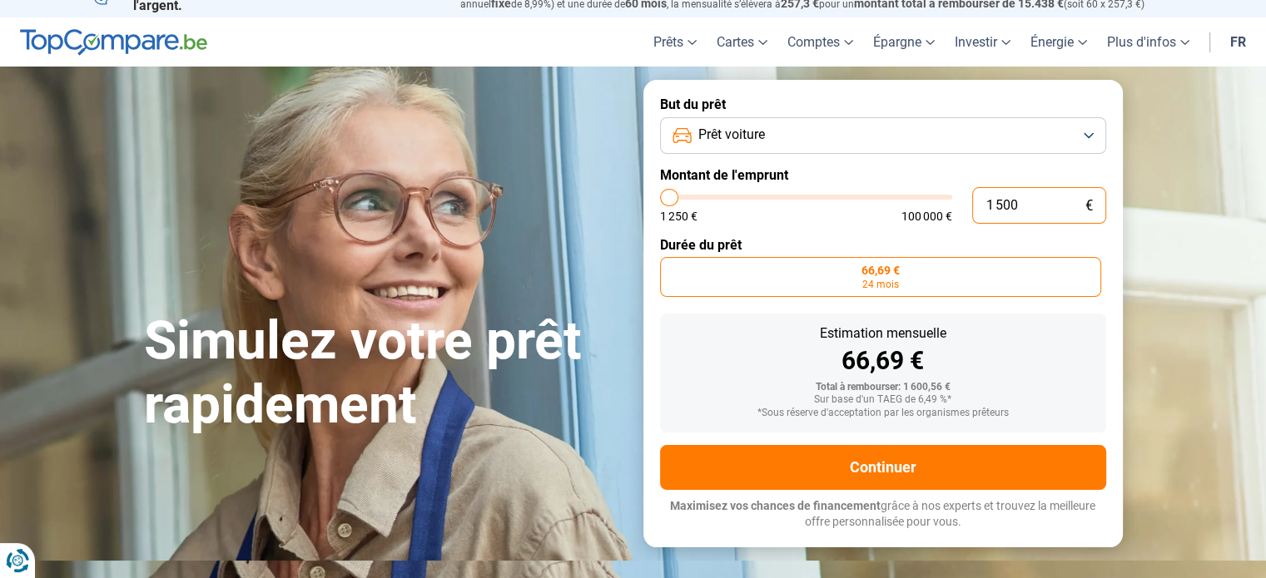 This screenshot has width=1266, height=578. Describe the element at coordinates (384, 374) in the screenshot. I see `h1: Simulez votre prêt rapidement` at that location.